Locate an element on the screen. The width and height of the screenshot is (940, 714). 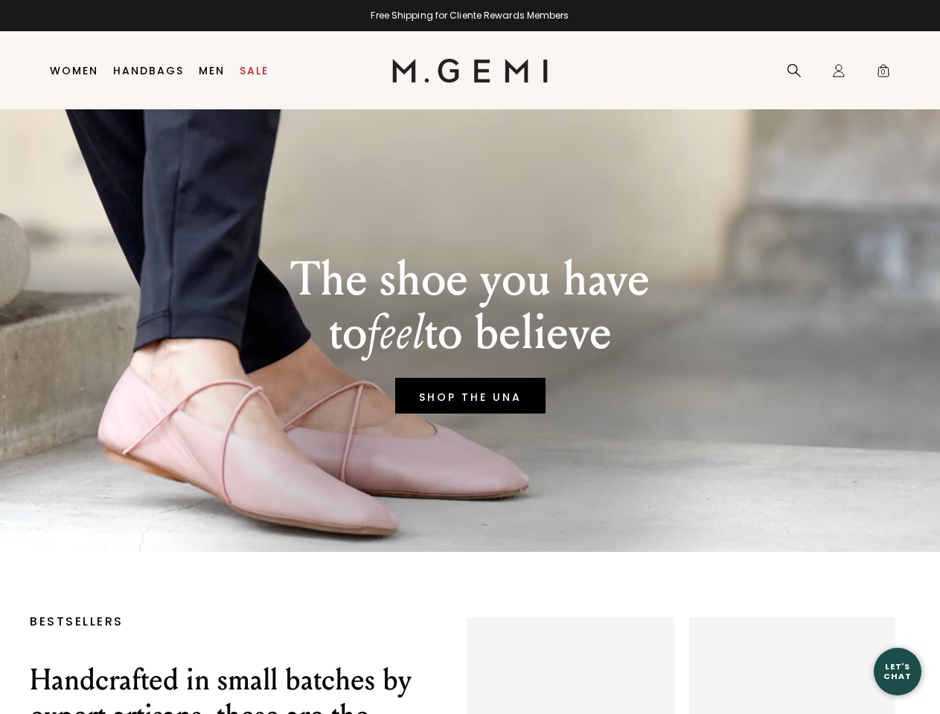
p: The shoe you have is located at coordinates (469, 280).